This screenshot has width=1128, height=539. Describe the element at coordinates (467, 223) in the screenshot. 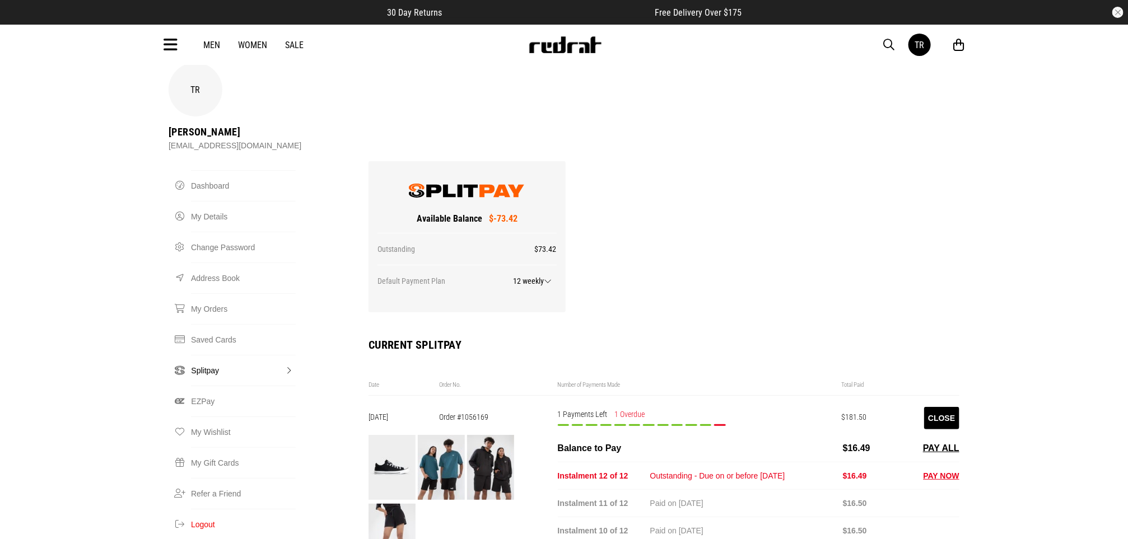

I see `div: Available Balance` at that location.